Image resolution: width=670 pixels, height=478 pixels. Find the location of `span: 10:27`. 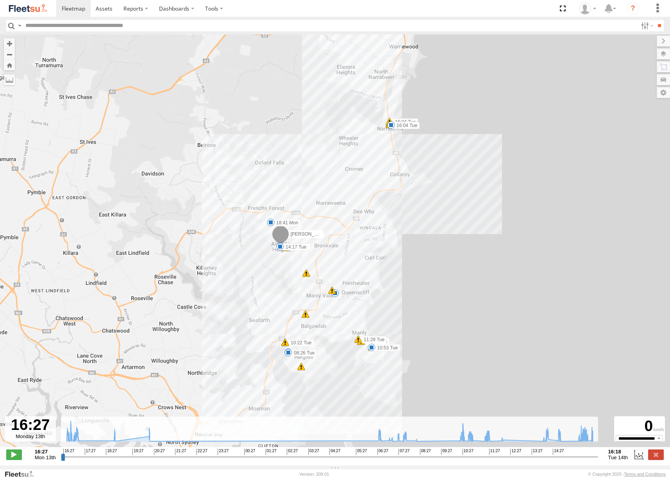

span: 10:27 is located at coordinates (468, 452).